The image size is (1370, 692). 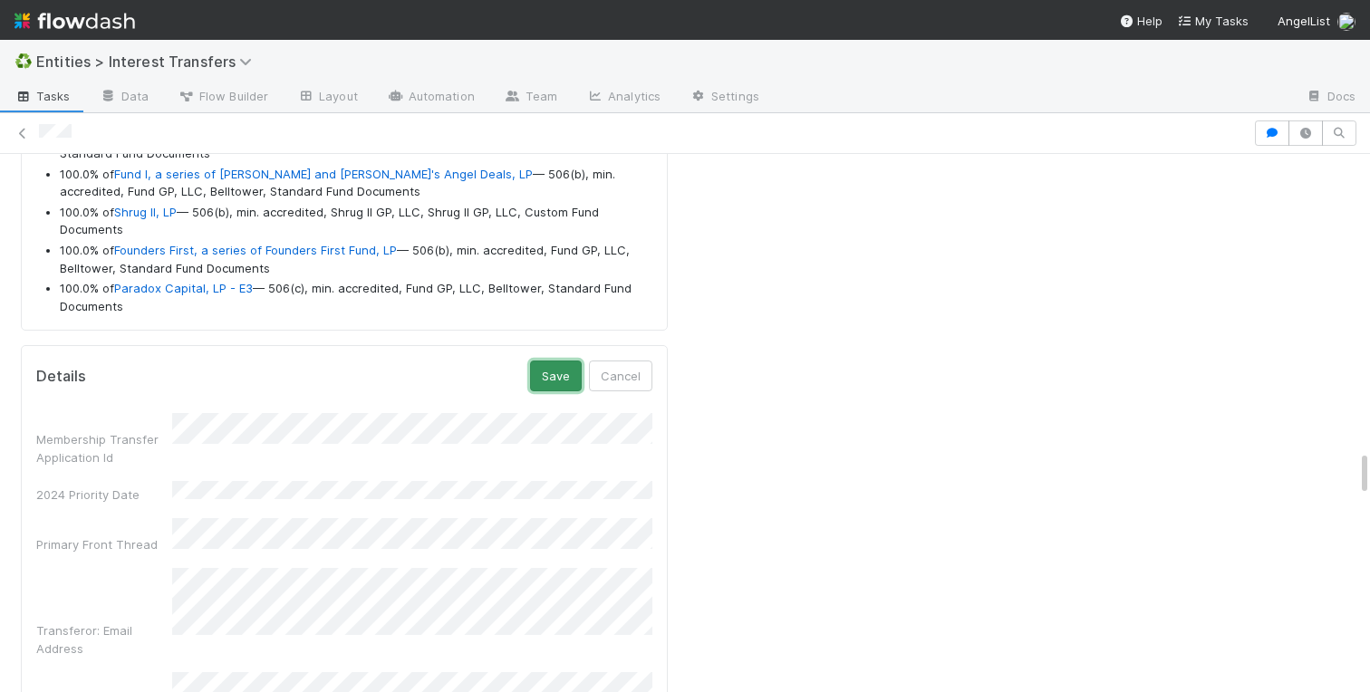 What do you see at coordinates (530, 98) in the screenshot?
I see `a: Team` at bounding box center [530, 98].